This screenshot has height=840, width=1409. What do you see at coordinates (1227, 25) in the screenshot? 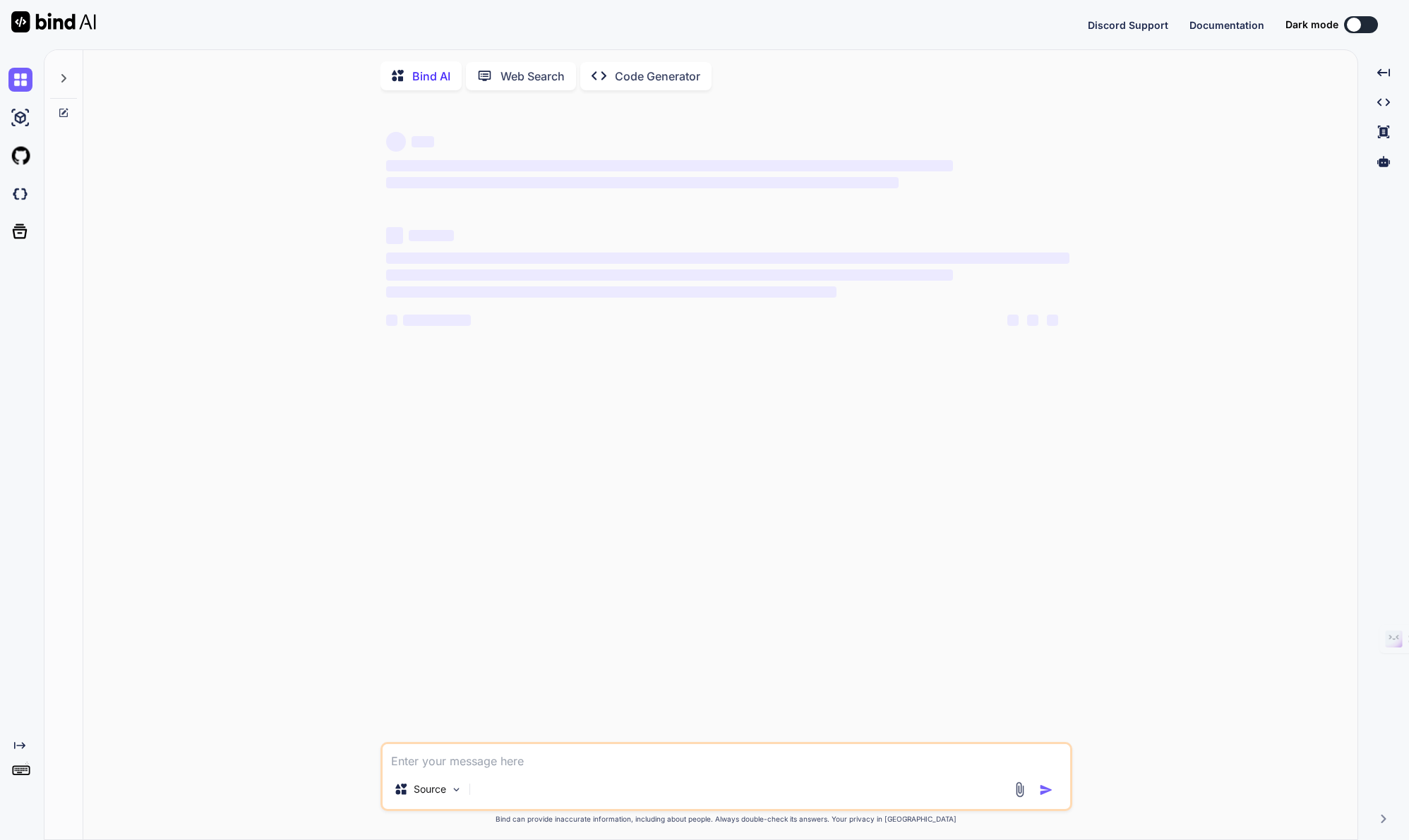
I see `span: Documentation` at bounding box center [1227, 25].